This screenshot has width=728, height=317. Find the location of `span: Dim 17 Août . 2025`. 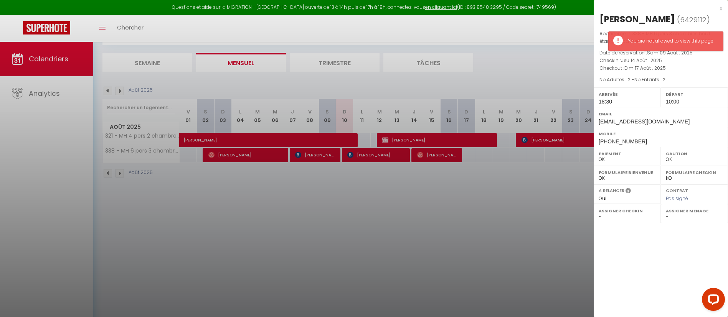

span: Dim 17 Août . 2025 is located at coordinates (645, 68).